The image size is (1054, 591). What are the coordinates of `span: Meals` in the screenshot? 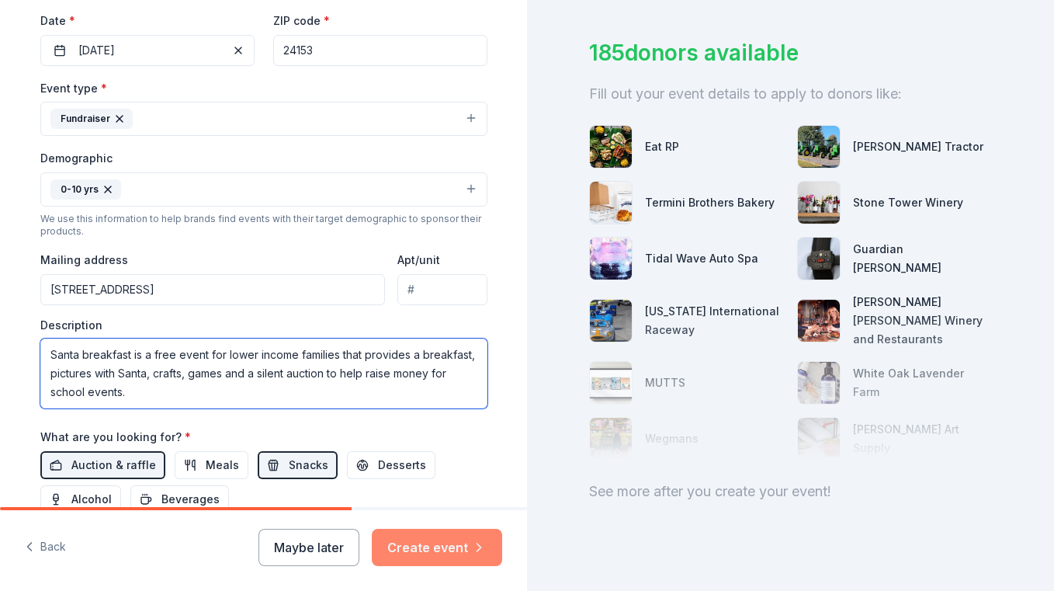 It's located at (222, 465).